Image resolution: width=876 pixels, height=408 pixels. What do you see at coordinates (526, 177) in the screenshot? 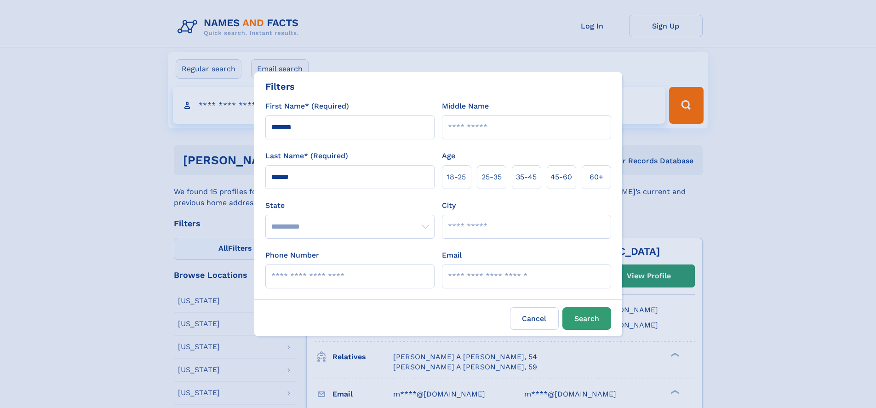
I see `span: 35‑45` at bounding box center [526, 177].